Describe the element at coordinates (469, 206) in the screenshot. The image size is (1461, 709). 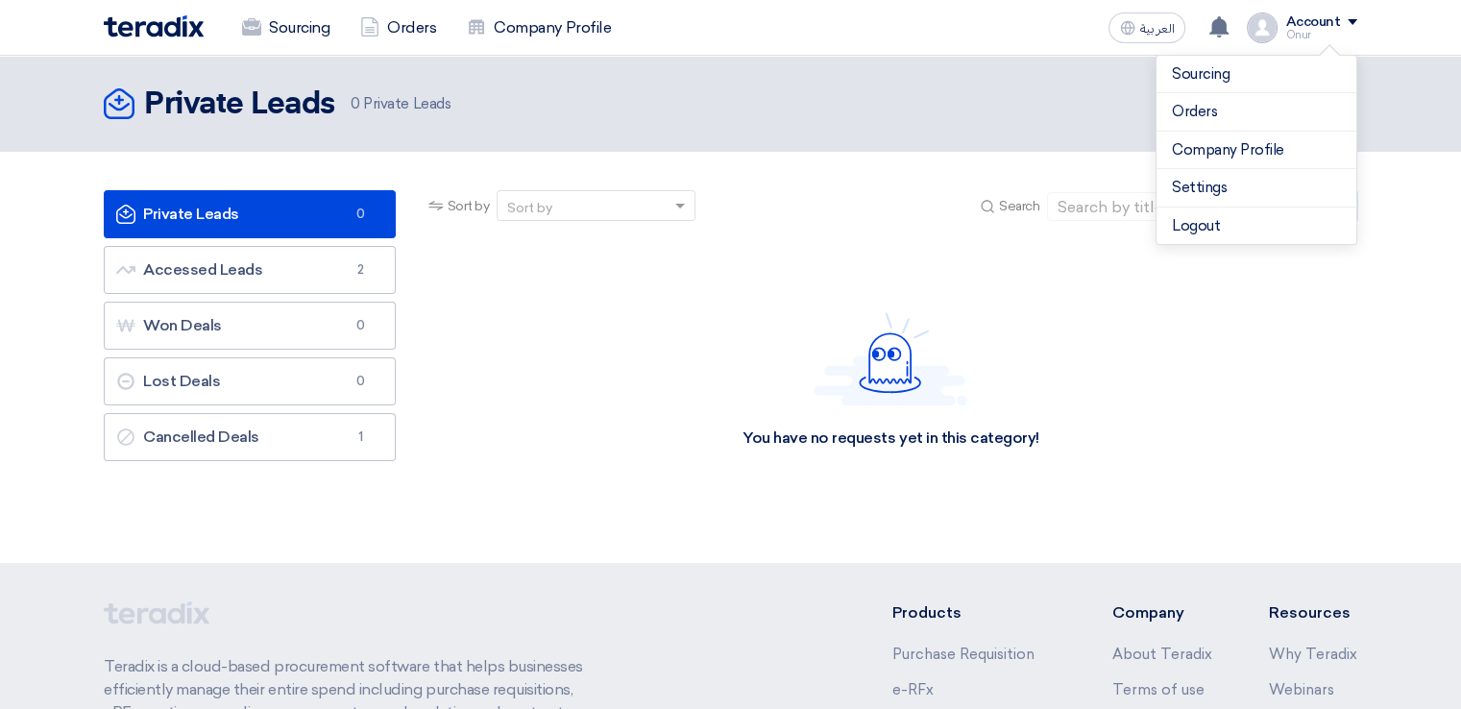
I see `span: Sort by` at that location.